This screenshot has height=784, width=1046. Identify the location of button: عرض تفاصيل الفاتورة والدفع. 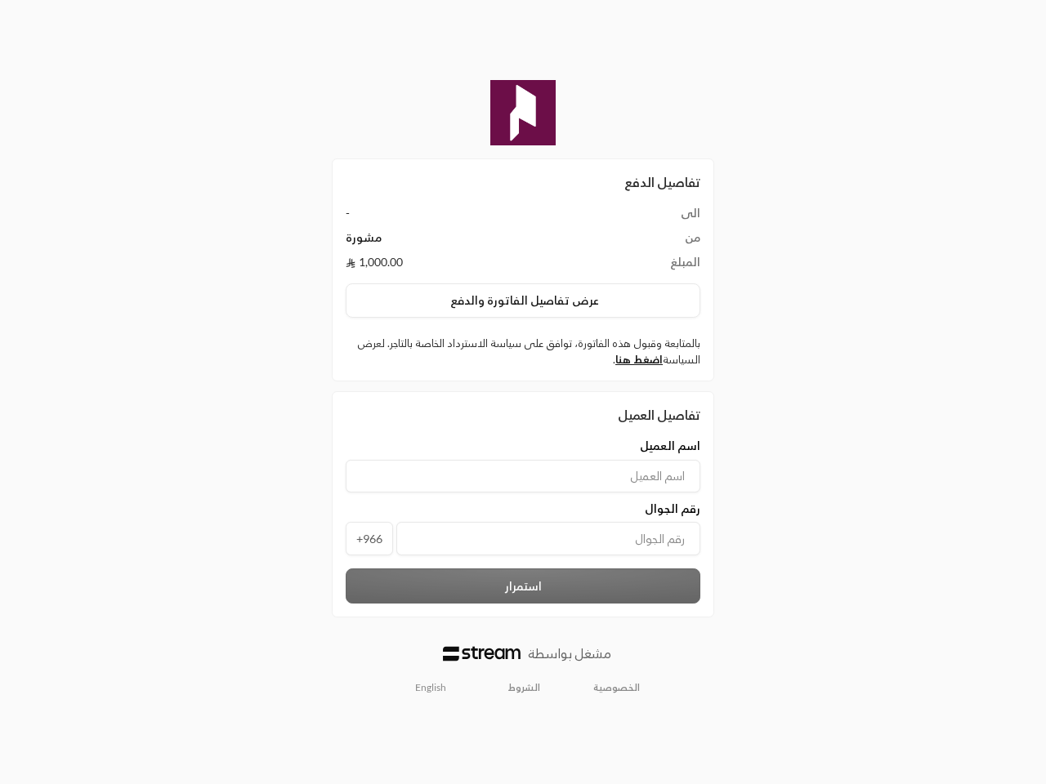
(523, 301).